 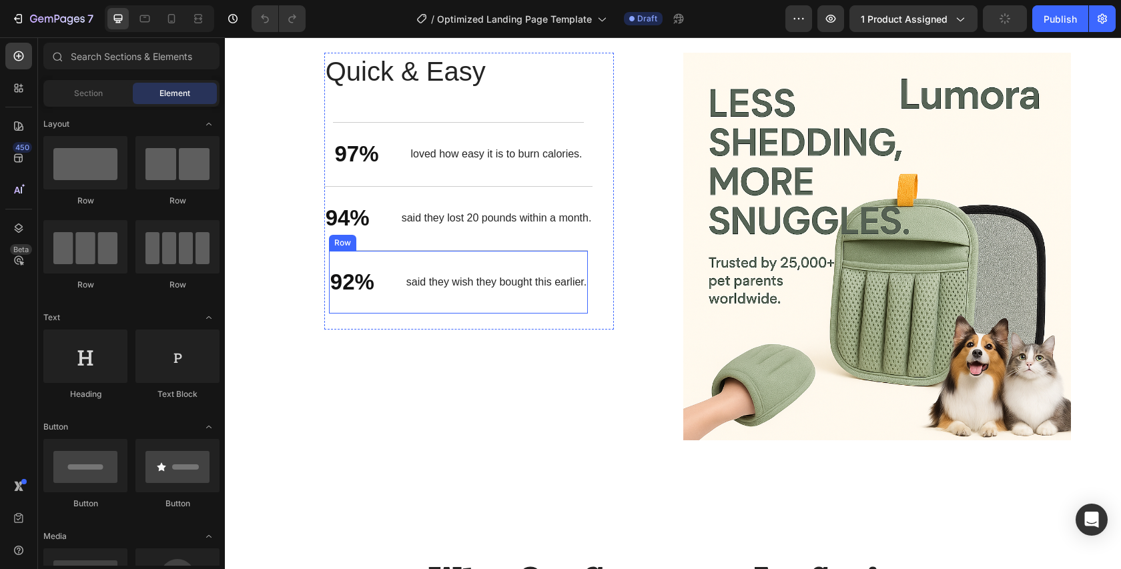 What do you see at coordinates (131, 117) in the screenshot?
I see `p: 97%` at bounding box center [131, 117].